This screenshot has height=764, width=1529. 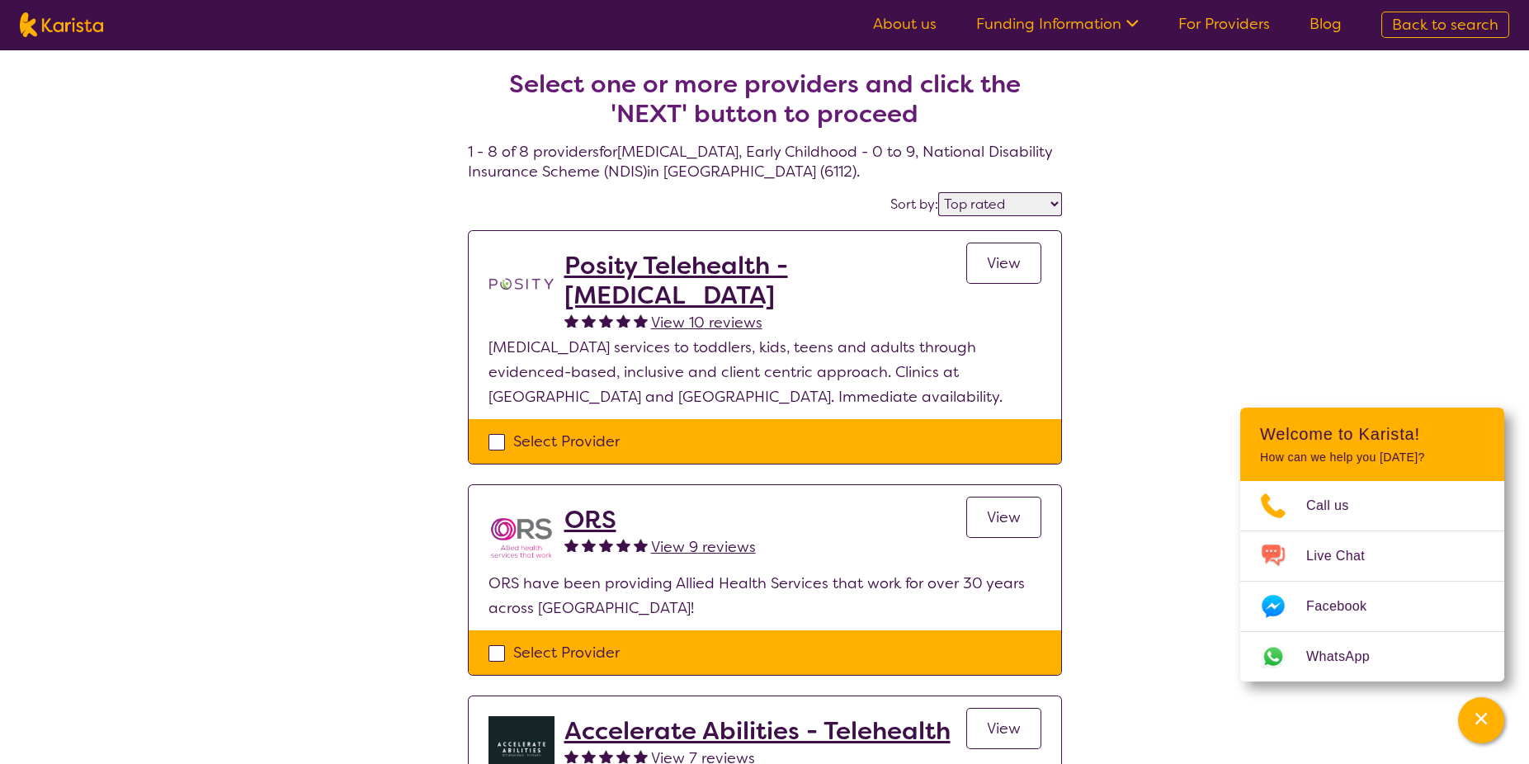 What do you see at coordinates (904, 24) in the screenshot?
I see `a: About us` at bounding box center [904, 24].